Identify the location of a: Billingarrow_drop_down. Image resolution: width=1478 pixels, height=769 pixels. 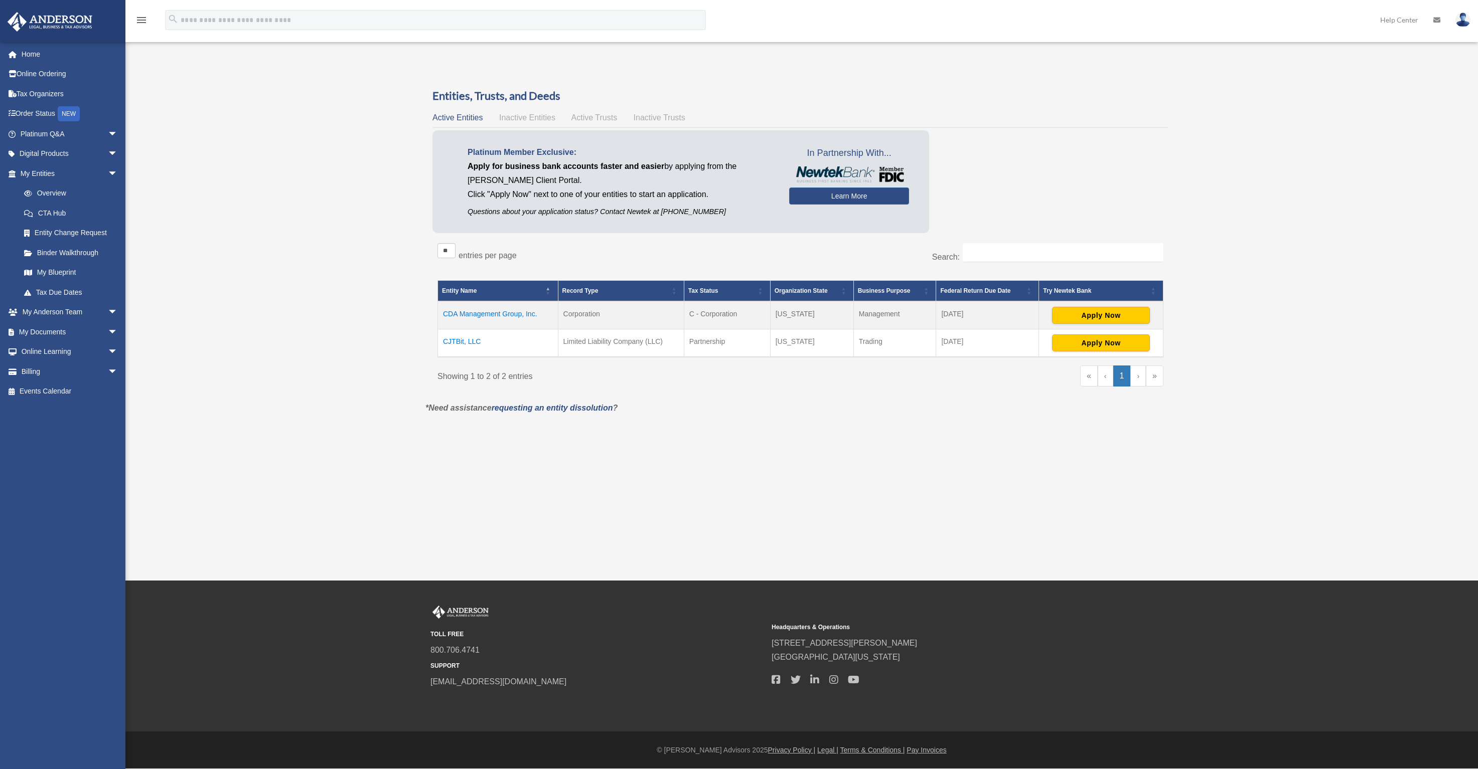
(70, 372).